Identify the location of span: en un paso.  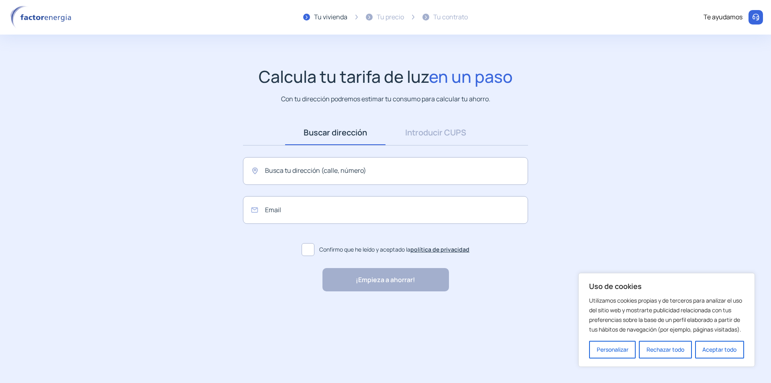
(471, 76).